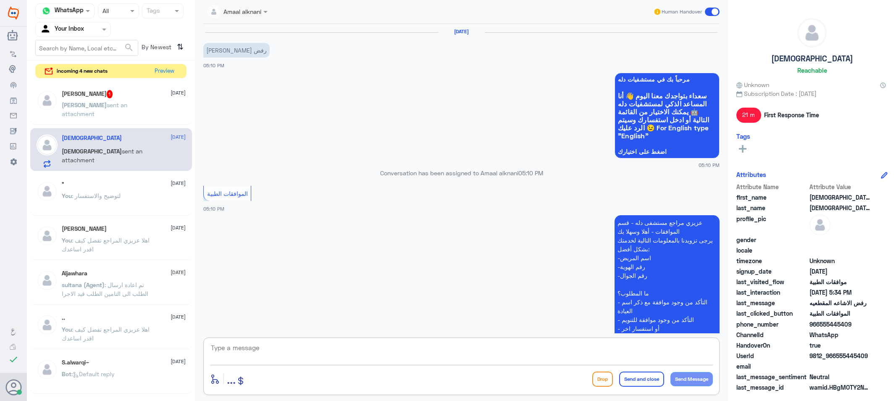 This screenshot has width=896, height=401. What do you see at coordinates (667, 79) in the screenshot?
I see `span: مرحباً بك في مستشفيات دله` at bounding box center [667, 79].